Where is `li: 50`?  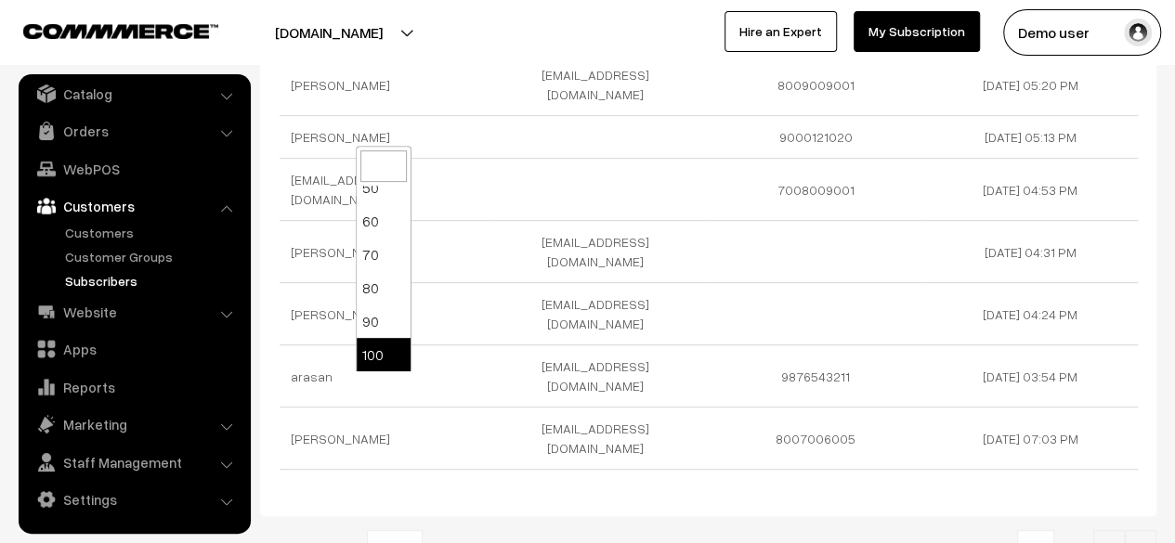 li: 50 is located at coordinates (384, 188).